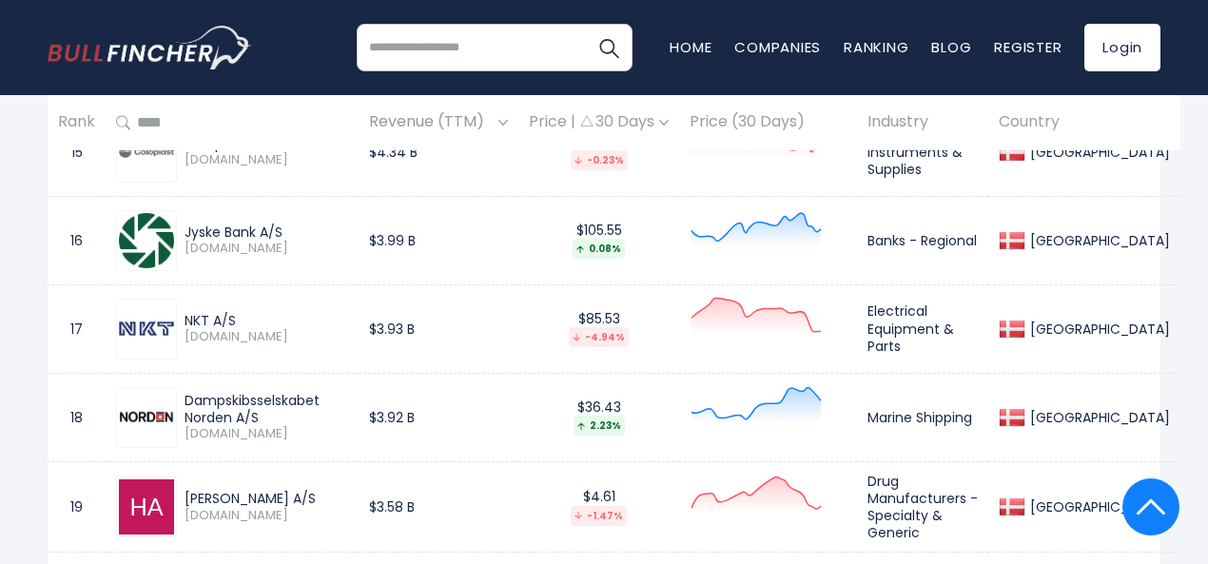 The image size is (1208, 564). What do you see at coordinates (76, 328) in the screenshot?
I see `td: 17` at bounding box center [76, 328].